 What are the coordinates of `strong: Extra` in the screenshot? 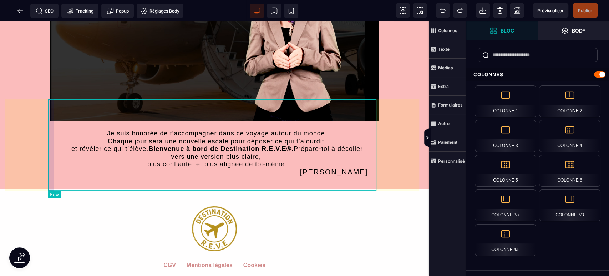 It's located at (444, 86).